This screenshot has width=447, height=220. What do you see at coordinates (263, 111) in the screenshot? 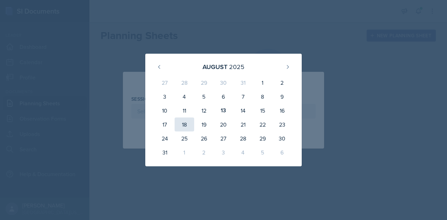
I see `div: 15` at bounding box center [263, 111].